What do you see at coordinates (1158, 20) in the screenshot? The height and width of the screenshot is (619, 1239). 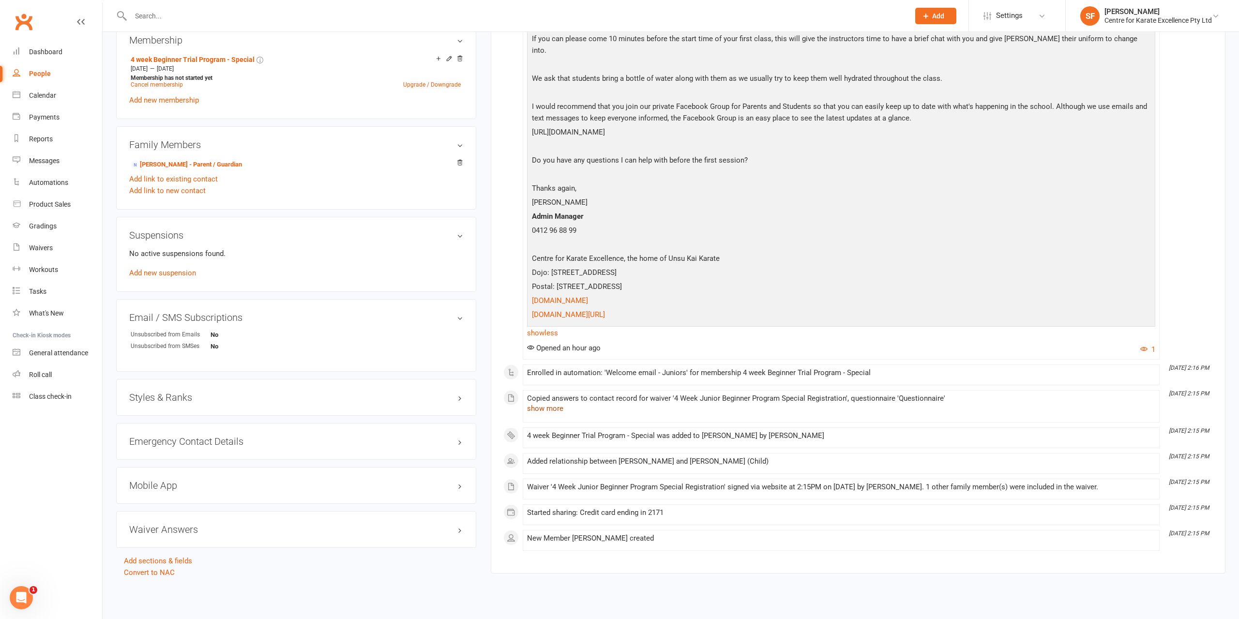 I see `div: Centre for Karate Excellence Pty Ltd` at bounding box center [1158, 20].